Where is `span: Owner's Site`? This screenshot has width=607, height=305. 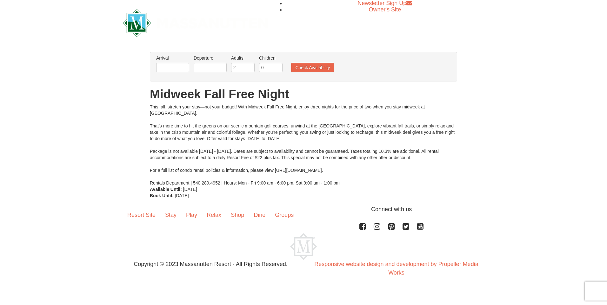 span: Owner's Site is located at coordinates (385, 10).